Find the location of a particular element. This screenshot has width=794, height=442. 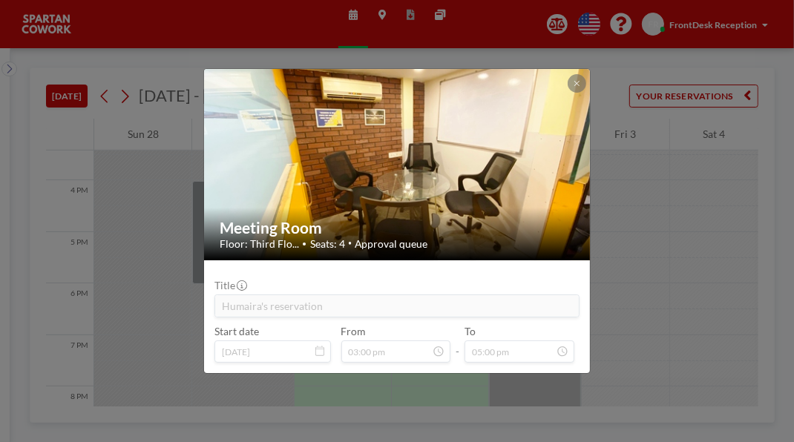

img: 537.jpg is located at coordinates (397, 165).